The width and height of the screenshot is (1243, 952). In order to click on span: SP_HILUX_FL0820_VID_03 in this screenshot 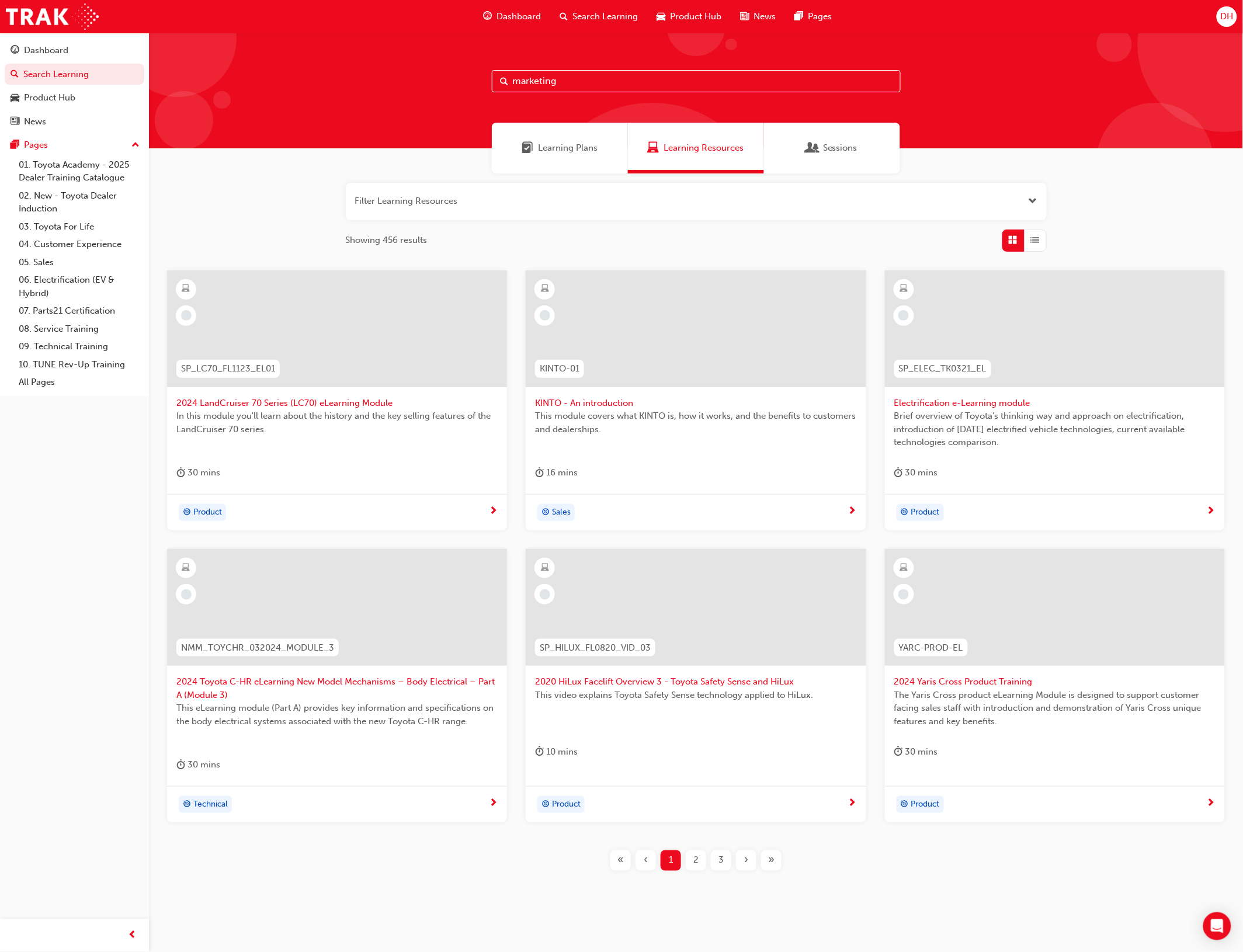, I will do `click(596, 648)`.